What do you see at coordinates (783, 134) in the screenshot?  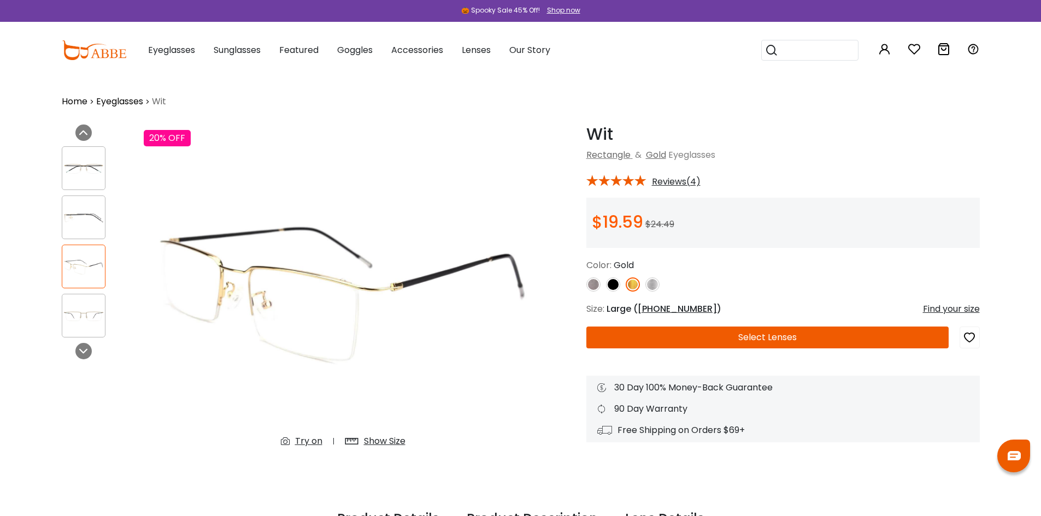 I see `h1: Wit` at bounding box center [783, 134].